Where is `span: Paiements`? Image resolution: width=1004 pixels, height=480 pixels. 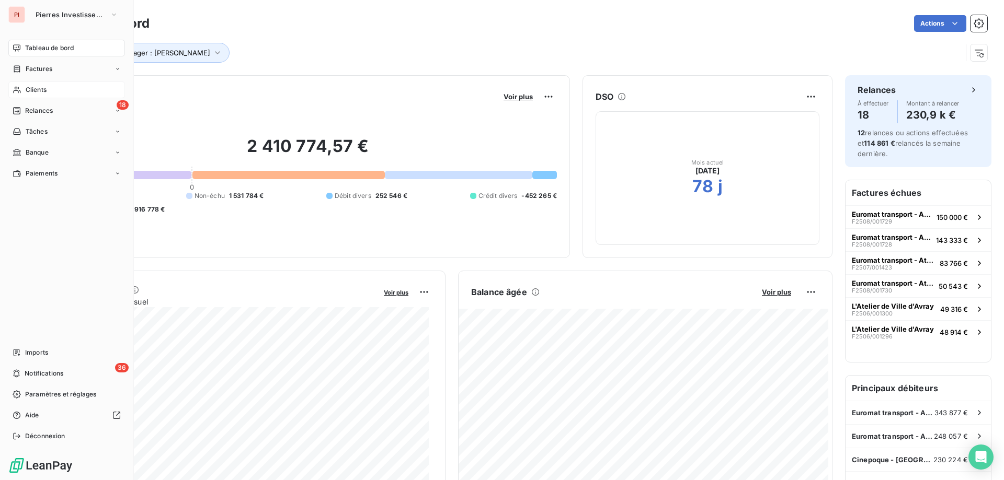
span: Paiements is located at coordinates (41, 174).